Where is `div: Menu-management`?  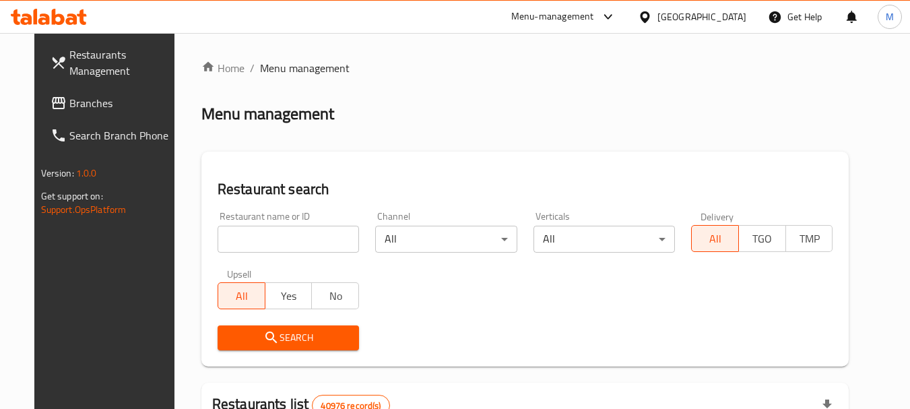
div: Menu-management is located at coordinates (553, 17).